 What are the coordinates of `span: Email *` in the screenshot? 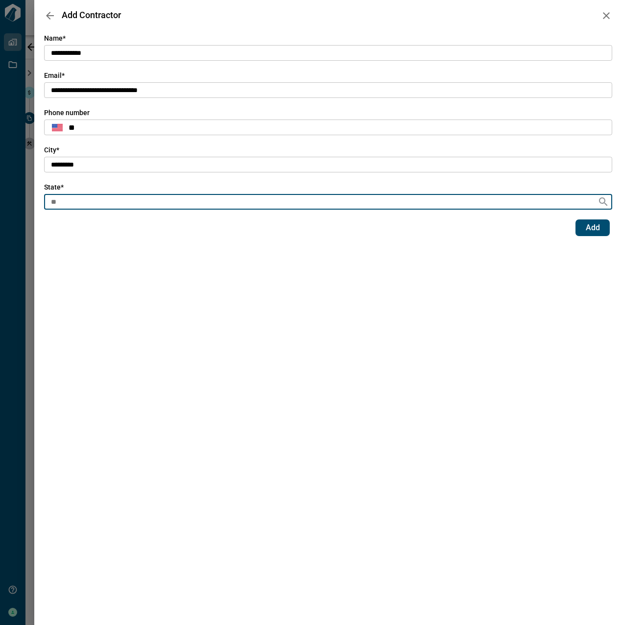 It's located at (54, 75).